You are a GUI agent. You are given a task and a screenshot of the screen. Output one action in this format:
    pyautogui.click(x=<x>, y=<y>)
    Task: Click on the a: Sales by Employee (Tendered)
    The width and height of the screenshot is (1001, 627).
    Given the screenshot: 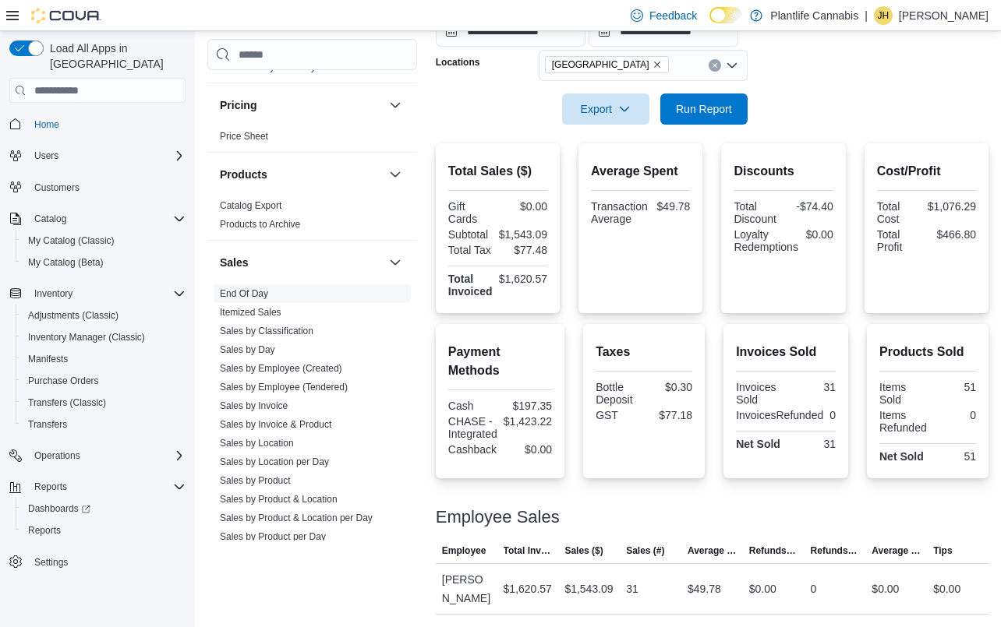 What is the action you would take?
    pyautogui.click(x=284, y=387)
    